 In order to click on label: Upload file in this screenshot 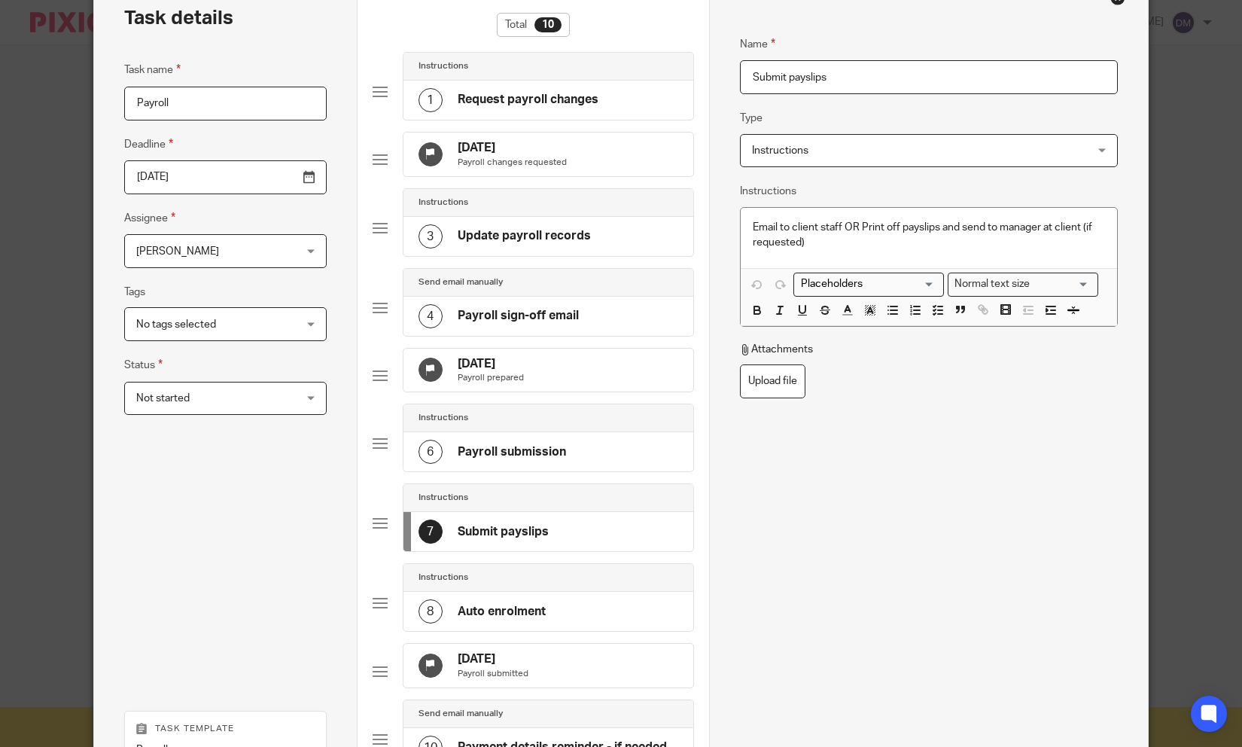, I will do `click(772, 381)`.